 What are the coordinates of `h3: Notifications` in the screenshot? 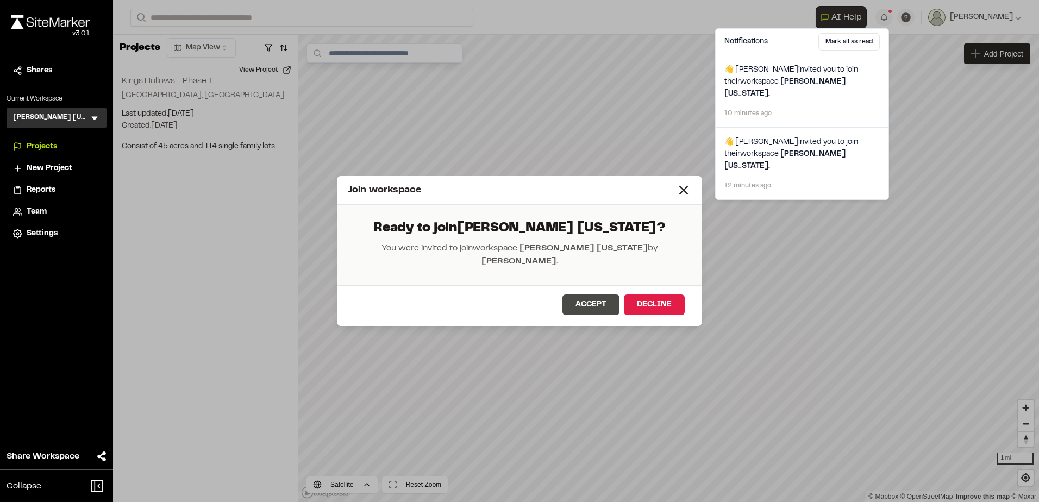 It's located at (746, 42).